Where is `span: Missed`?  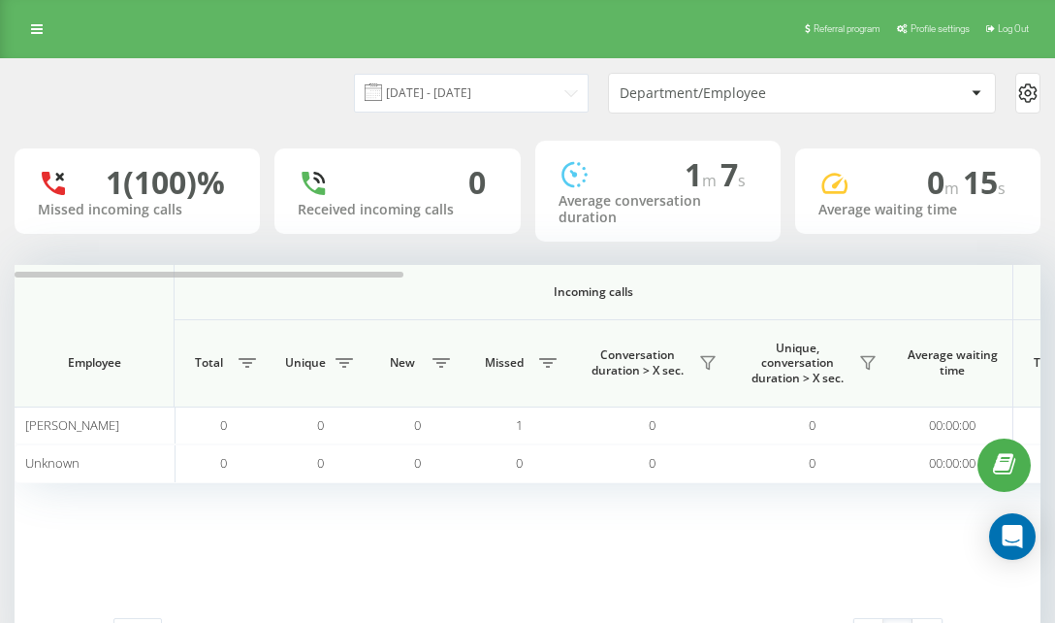 span: Missed is located at coordinates (504, 363).